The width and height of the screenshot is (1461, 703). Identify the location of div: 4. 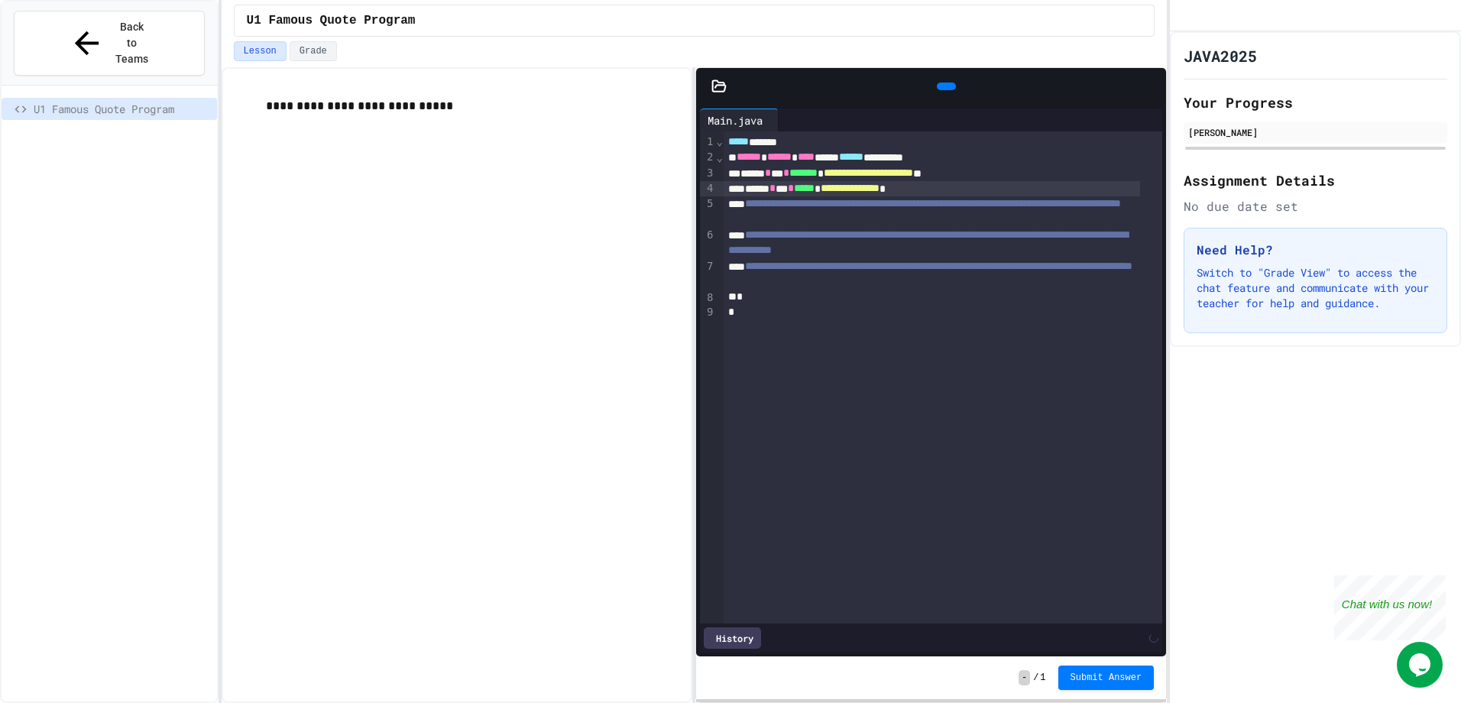
(708, 189).